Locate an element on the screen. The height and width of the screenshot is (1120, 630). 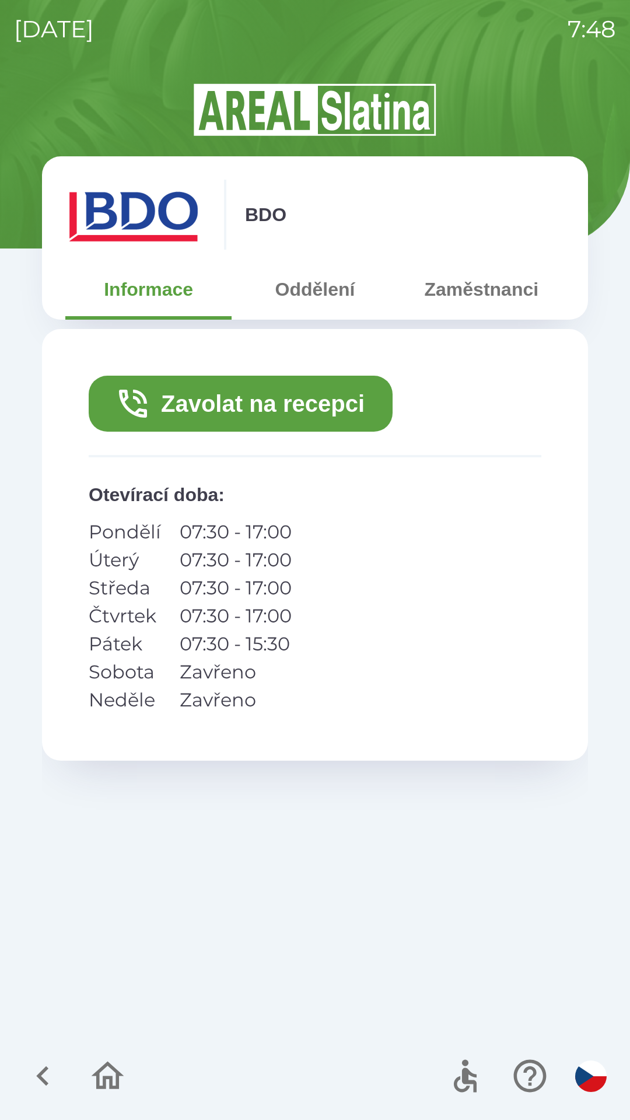
img: Logo is located at coordinates (315, 110).